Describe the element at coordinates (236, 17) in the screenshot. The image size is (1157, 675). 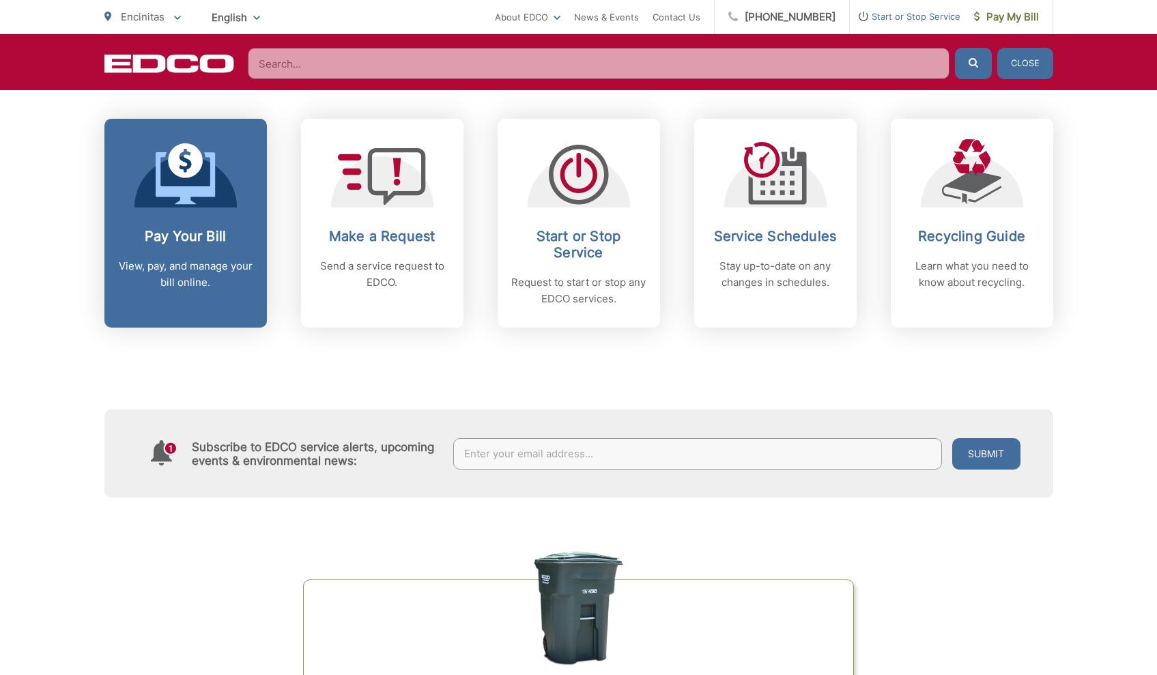
I see `span: English` at that location.